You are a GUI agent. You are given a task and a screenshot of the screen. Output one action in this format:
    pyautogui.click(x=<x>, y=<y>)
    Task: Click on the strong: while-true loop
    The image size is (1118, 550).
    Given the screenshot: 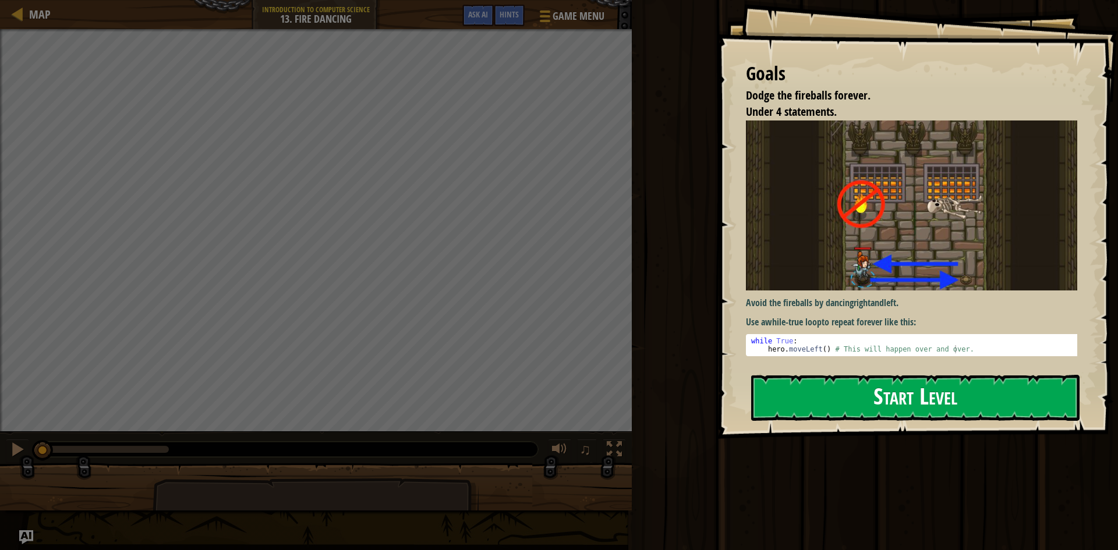 What is the action you would take?
    pyautogui.click(x=793, y=322)
    